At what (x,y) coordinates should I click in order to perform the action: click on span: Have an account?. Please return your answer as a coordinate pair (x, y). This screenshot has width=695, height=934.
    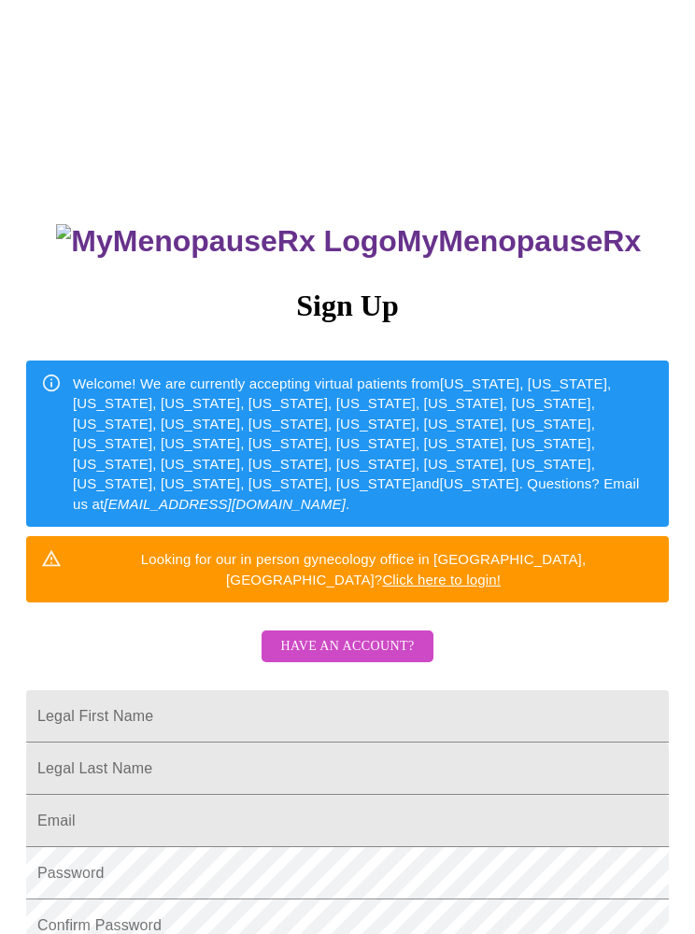
    Looking at the image, I should click on (347, 647).